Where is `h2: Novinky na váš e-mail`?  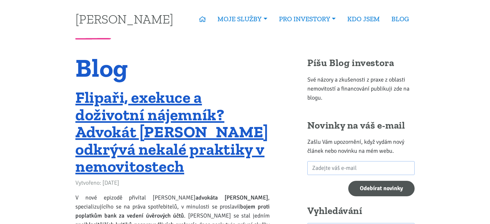
h2: Novinky na váš e-mail is located at coordinates (361, 126).